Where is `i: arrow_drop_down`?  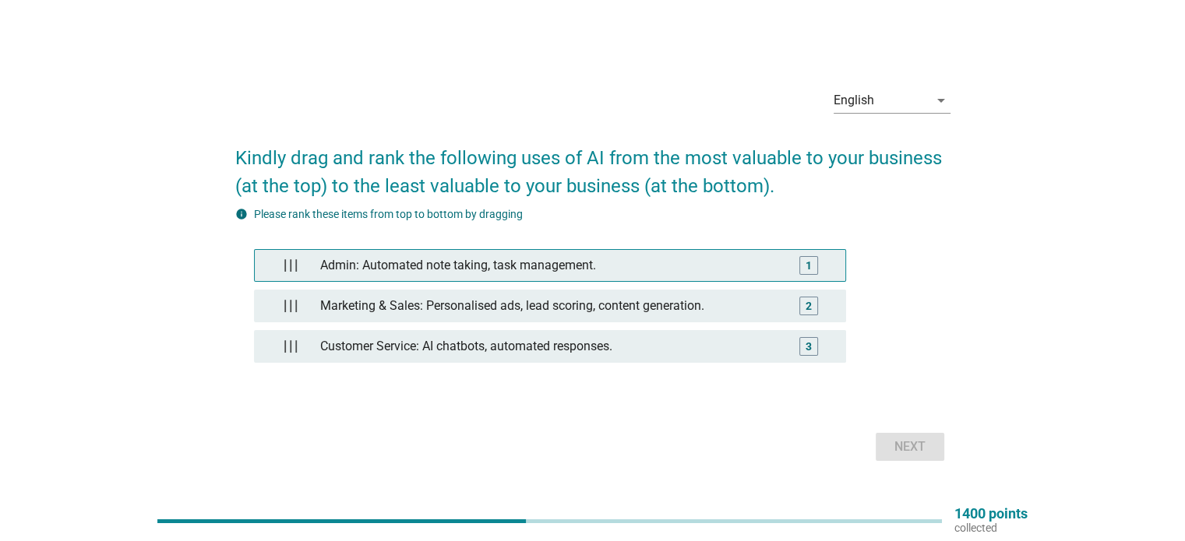 i: arrow_drop_down is located at coordinates (941, 100).